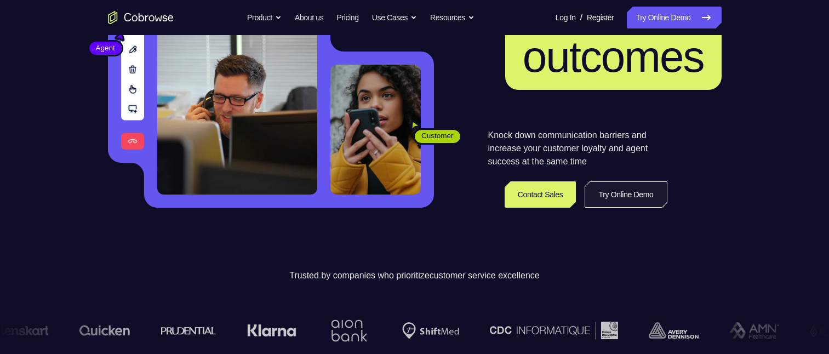 The width and height of the screenshot is (829, 354). Describe the element at coordinates (348, 330) in the screenshot. I see `img: Aion Bank` at that location.